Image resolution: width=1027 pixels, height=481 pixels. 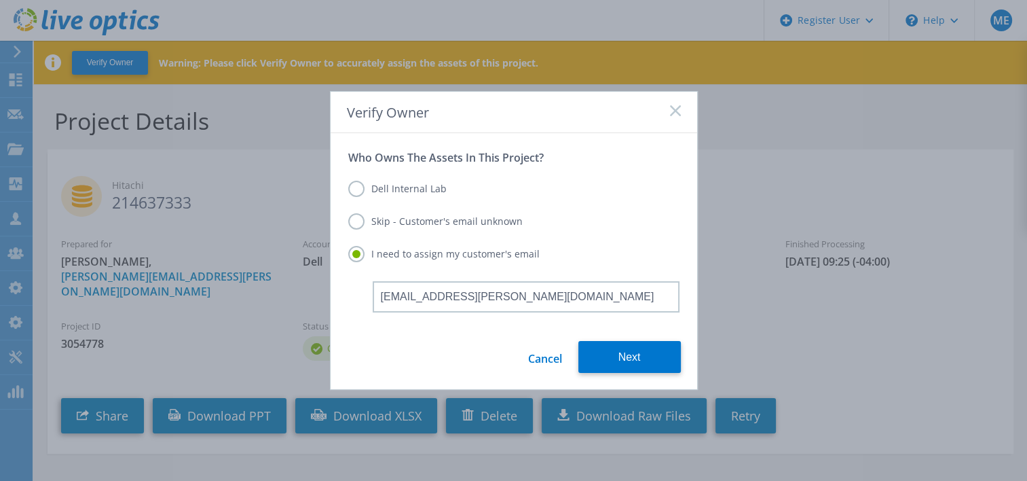 I want to click on label: Skip - Customer's email unknown, so click(x=435, y=221).